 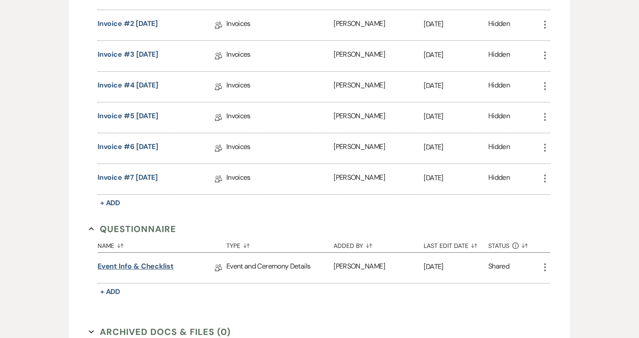 I want to click on div: Event and Ceremony Details, so click(x=280, y=268).